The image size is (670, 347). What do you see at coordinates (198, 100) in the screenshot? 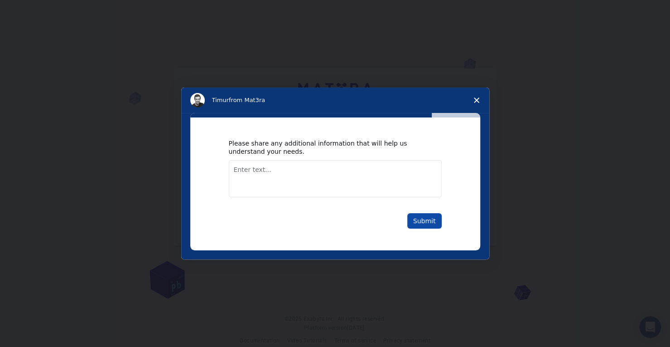
I see `img: Profile image for Timur` at bounding box center [198, 100].